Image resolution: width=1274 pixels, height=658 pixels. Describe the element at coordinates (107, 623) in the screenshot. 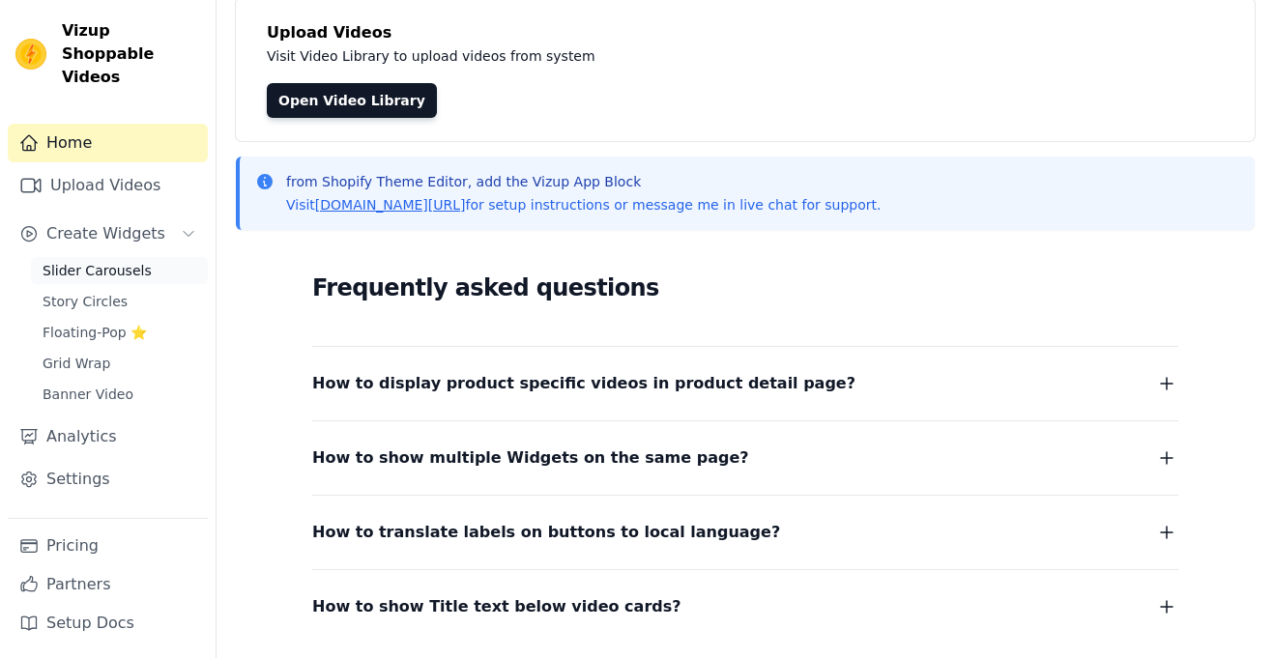

I see `a: Setup Docs` at that location.